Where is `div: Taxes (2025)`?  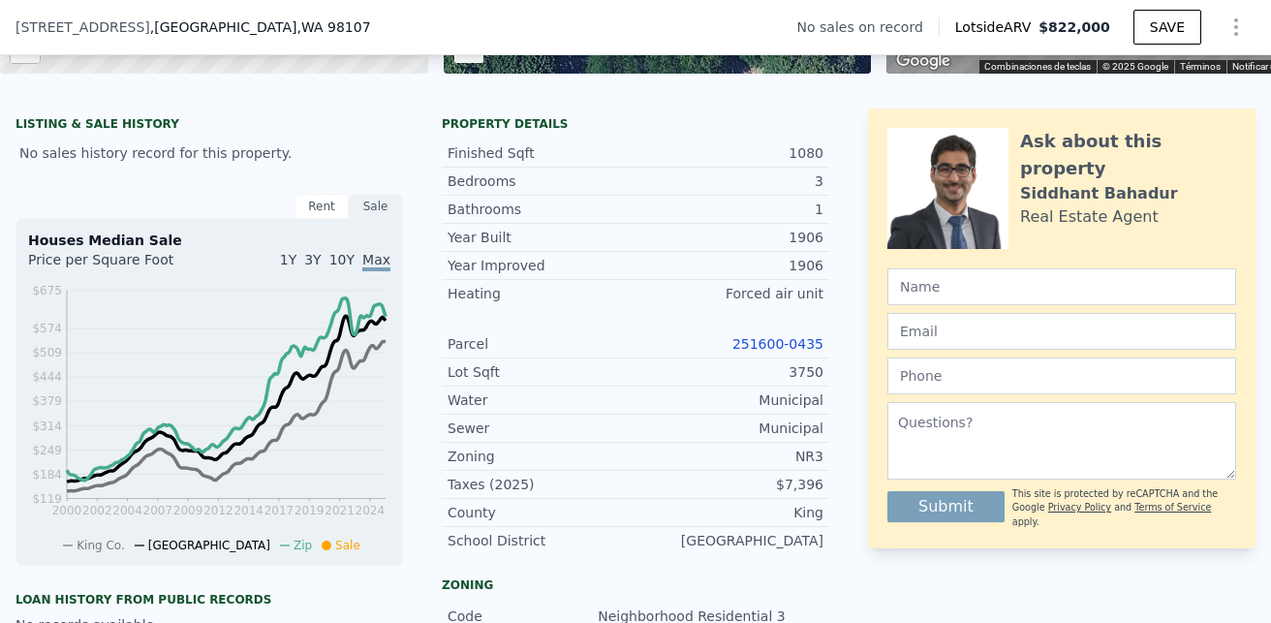 div: Taxes (2025) is located at coordinates (541, 484).